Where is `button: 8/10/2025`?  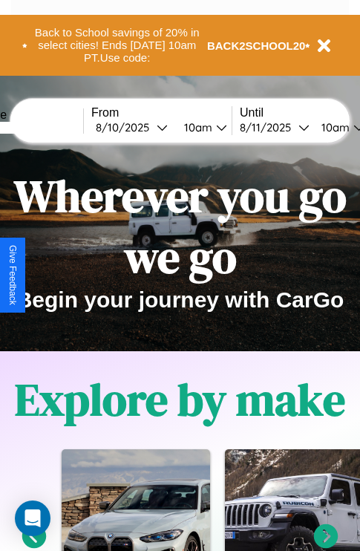
button: 8/10/2025 is located at coordinates (131, 127).